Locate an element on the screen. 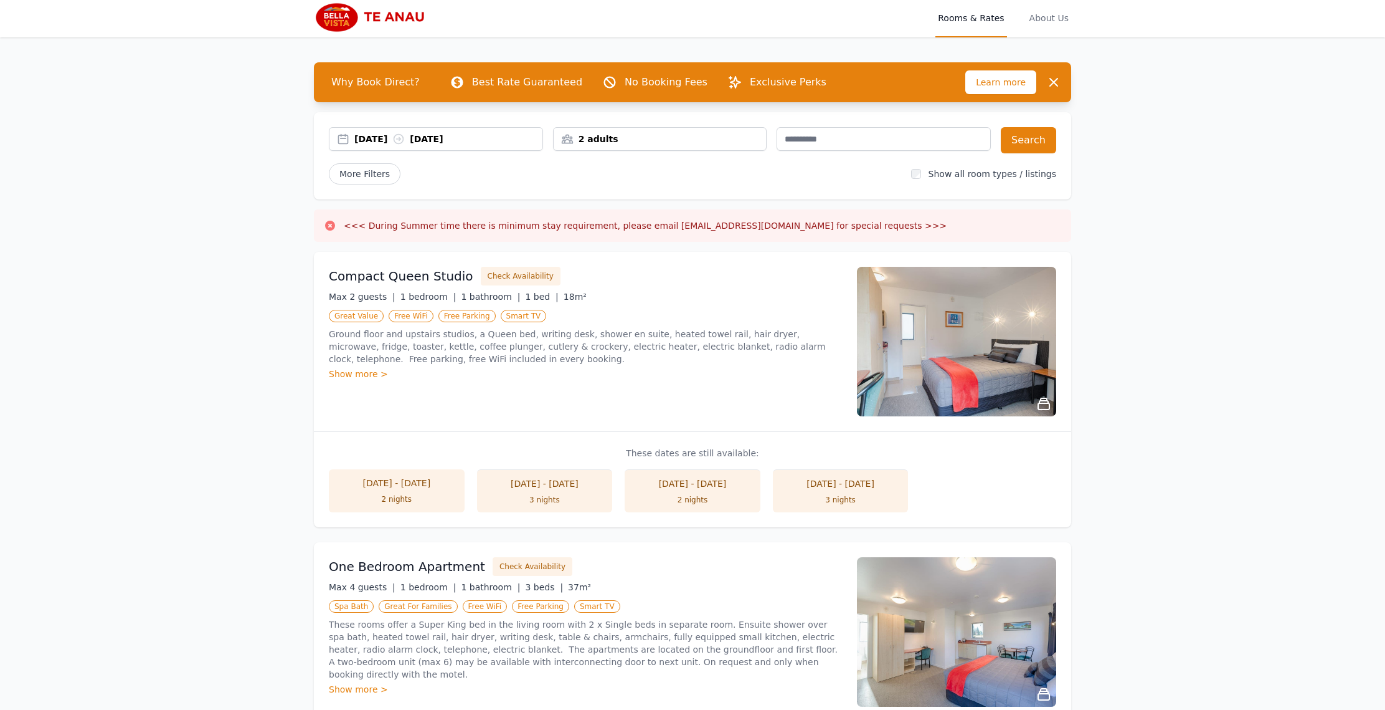  label: Show all room types / listings is located at coordinates (992, 174).